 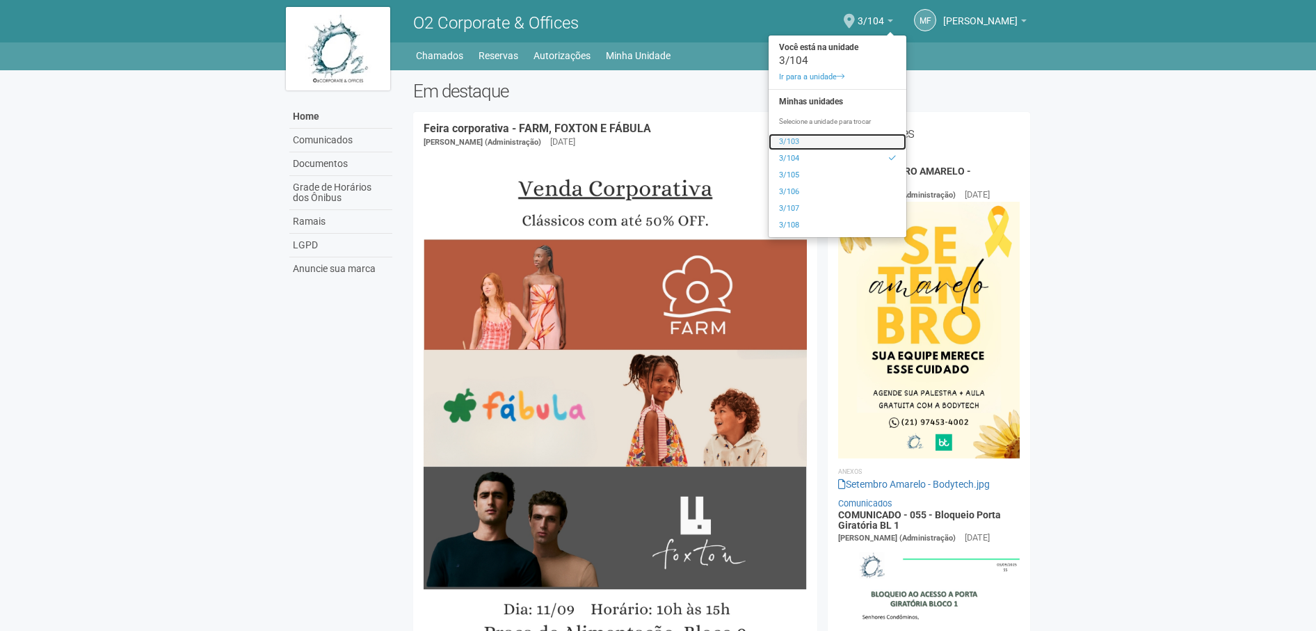 I want to click on strong: Você está na unidade, so click(x=838, y=47).